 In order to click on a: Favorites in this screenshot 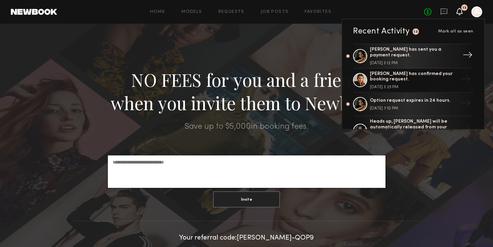, I will do `click(318, 12)`.